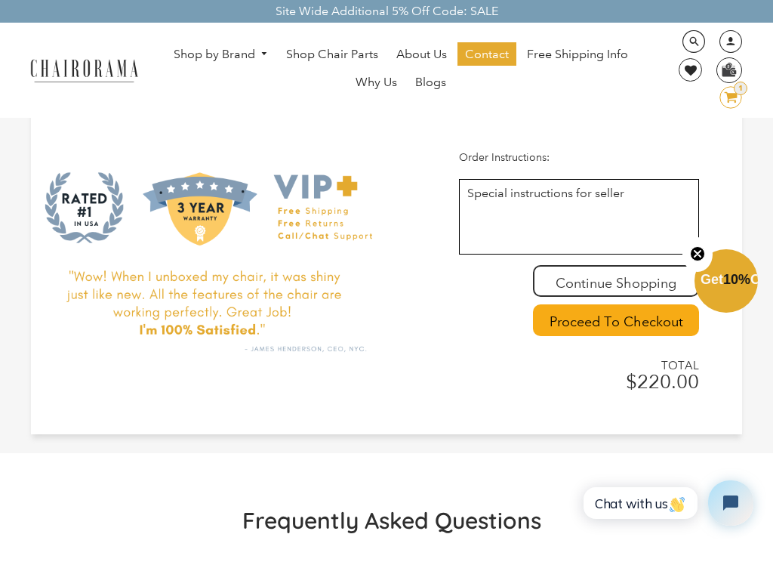 This screenshot has height=565, width=773. What do you see at coordinates (332, 54) in the screenshot?
I see `span: Shop Chair Parts` at bounding box center [332, 54].